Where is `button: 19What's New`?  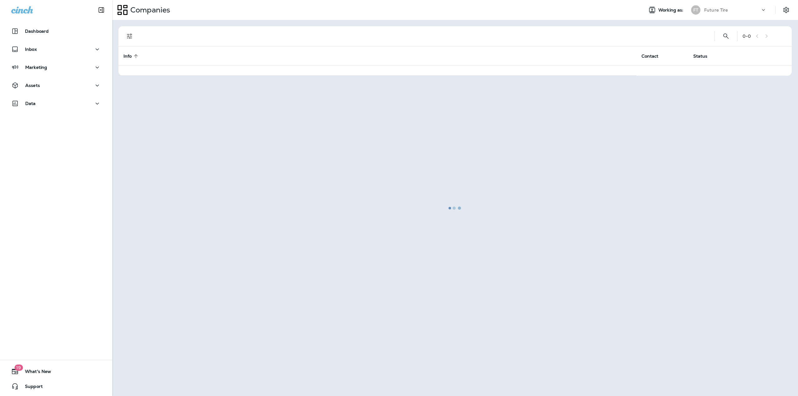 button: 19What's New is located at coordinates (56, 372).